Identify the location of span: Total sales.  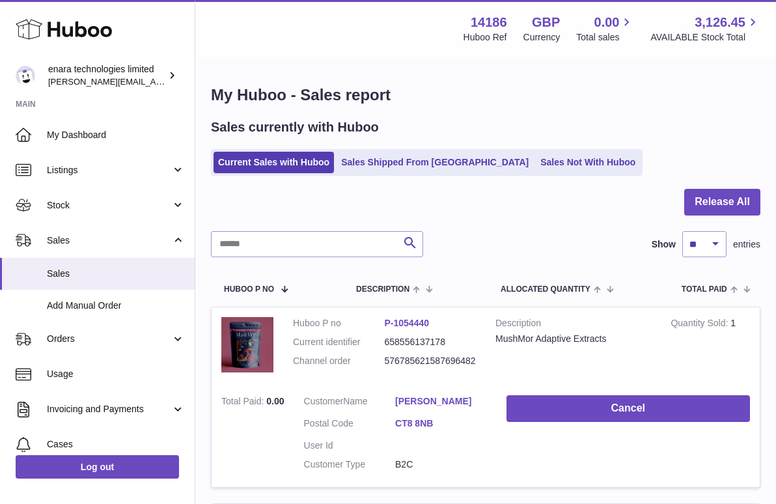
(605, 37).